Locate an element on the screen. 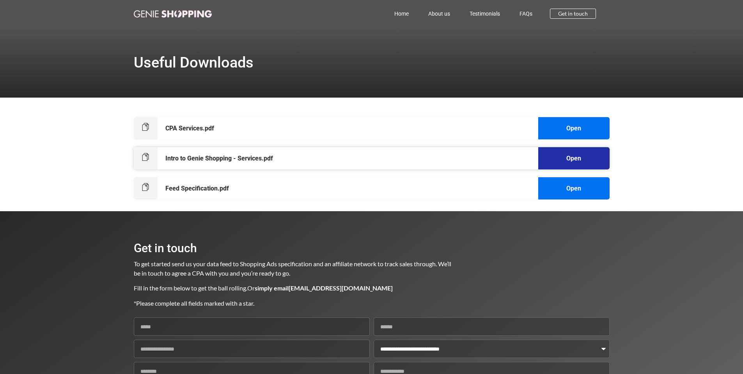 The width and height of the screenshot is (743, 374). a: FAQs is located at coordinates (526, 14).